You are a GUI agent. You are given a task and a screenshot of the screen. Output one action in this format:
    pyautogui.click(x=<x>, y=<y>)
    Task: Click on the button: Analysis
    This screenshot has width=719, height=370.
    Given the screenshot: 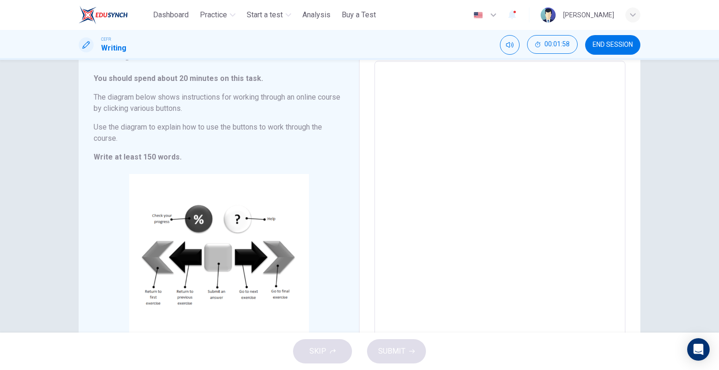 What is the action you would take?
    pyautogui.click(x=317, y=15)
    